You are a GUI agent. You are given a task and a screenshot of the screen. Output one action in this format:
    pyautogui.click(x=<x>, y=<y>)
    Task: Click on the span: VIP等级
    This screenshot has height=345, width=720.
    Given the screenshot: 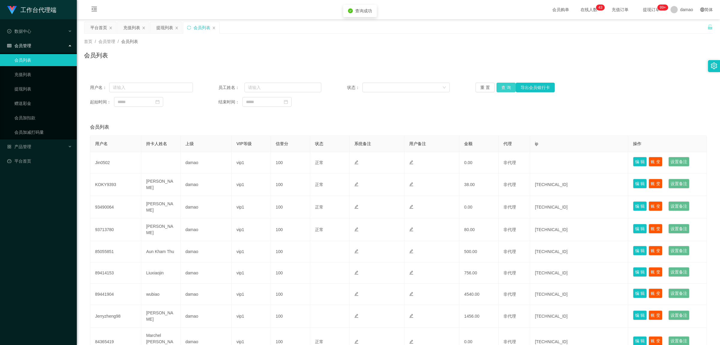 What is the action you would take?
    pyautogui.click(x=244, y=143)
    